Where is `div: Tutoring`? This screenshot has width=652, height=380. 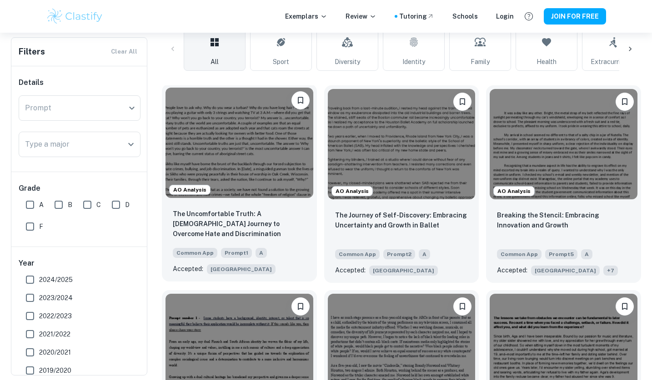 div: Tutoring is located at coordinates (416, 16).